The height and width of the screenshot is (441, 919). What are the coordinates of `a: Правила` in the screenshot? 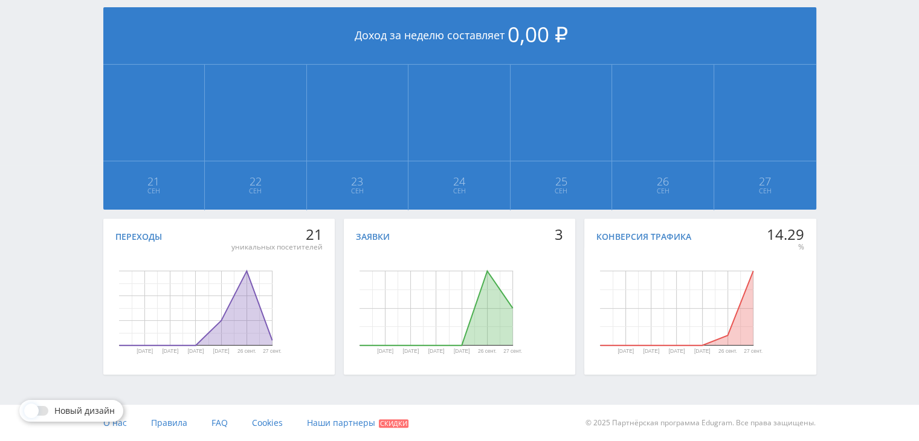 It's located at (169, 423).